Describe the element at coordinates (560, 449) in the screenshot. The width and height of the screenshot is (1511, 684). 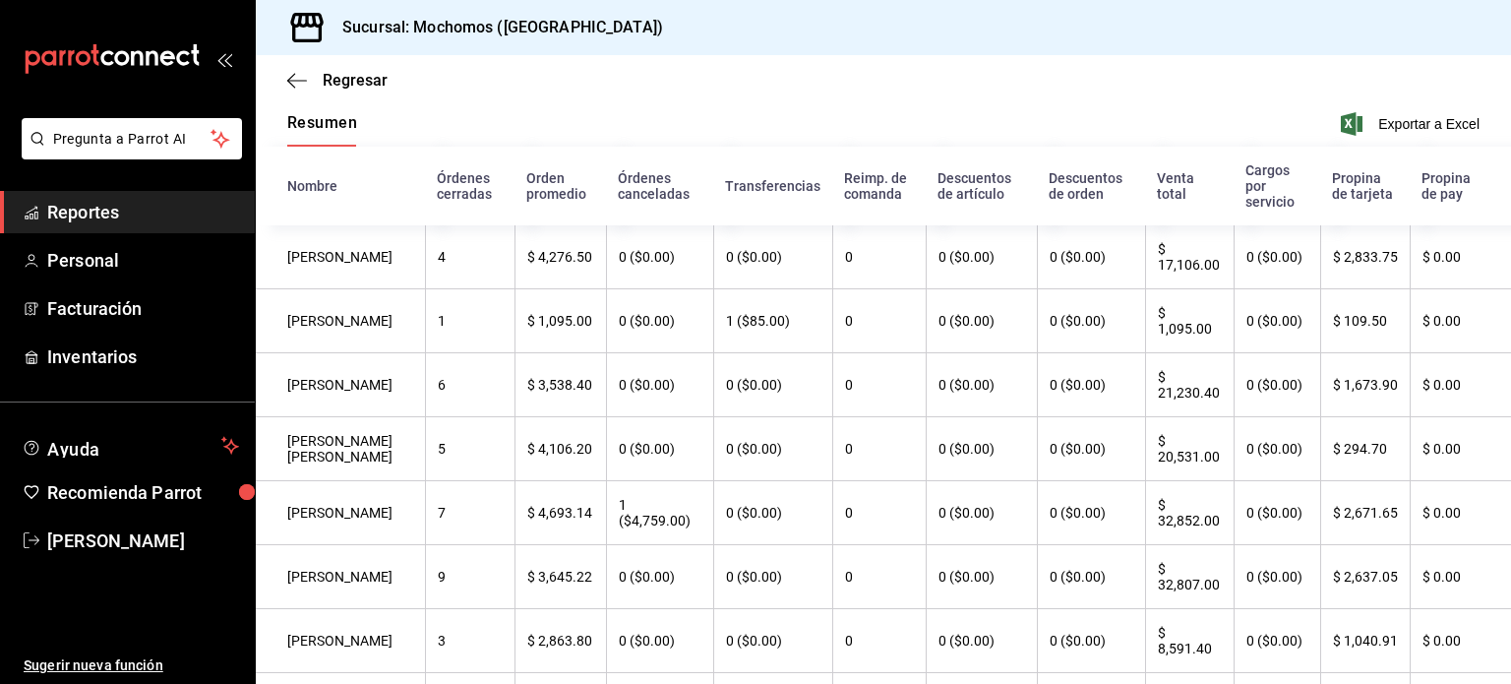
I see `th: $ 4,106.20` at that location.